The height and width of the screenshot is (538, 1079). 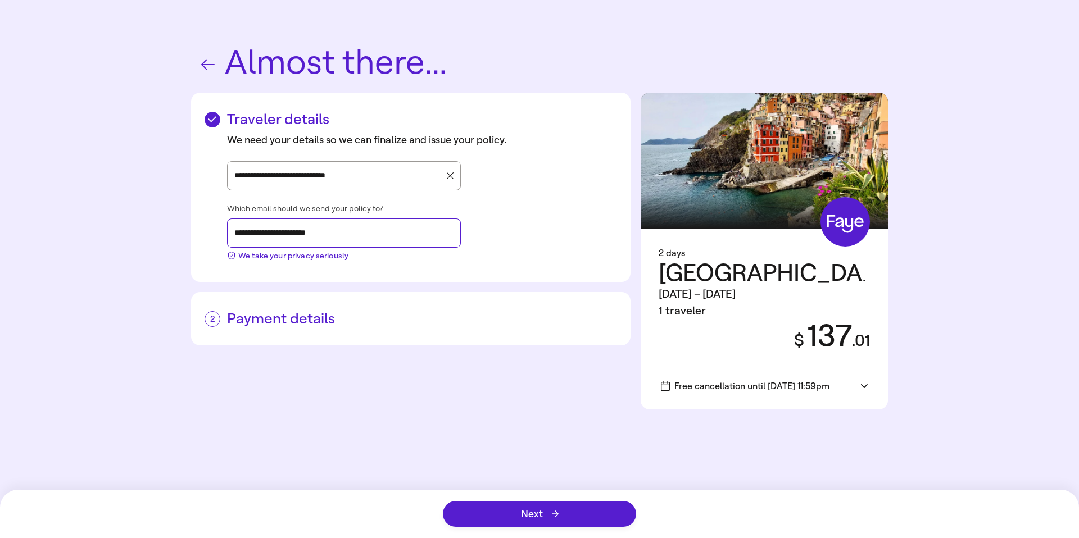 What do you see at coordinates (338, 176) in the screenshot?
I see `input: Street address, city, state` at bounding box center [338, 176].